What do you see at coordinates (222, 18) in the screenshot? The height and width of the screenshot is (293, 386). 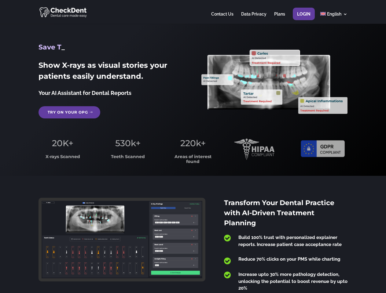 I see `a: Contact Us` at bounding box center [222, 18].